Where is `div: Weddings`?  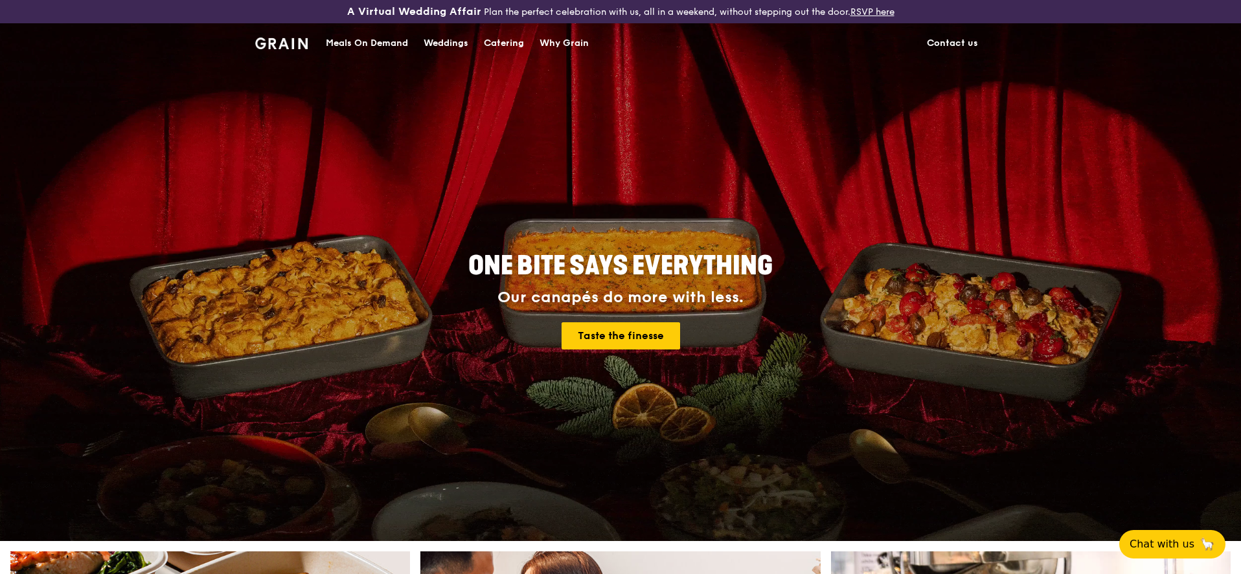 div: Weddings is located at coordinates (445, 43).